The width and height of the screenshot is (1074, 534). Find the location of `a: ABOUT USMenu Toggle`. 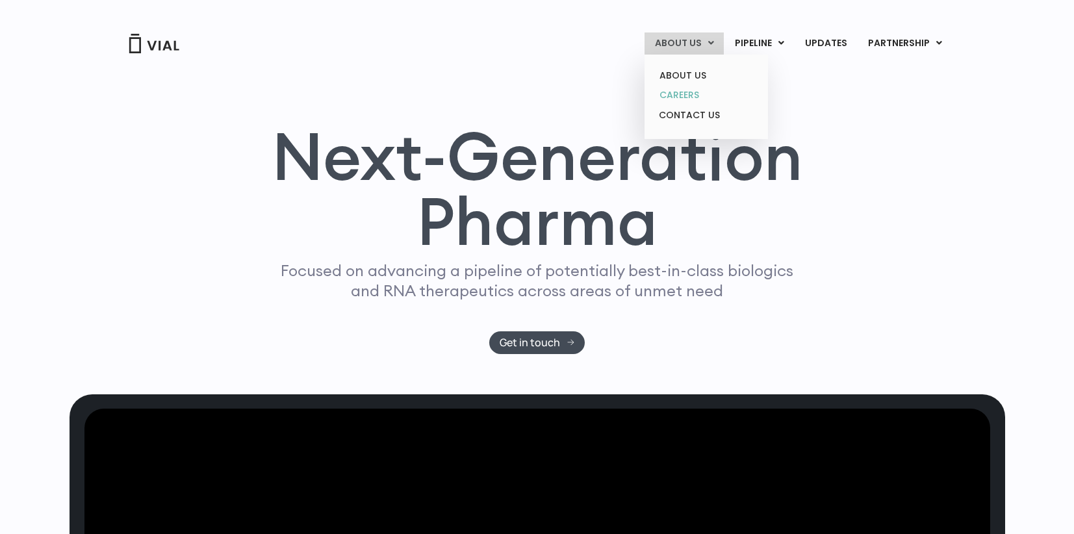

a: ABOUT USMenu Toggle is located at coordinates (684, 44).